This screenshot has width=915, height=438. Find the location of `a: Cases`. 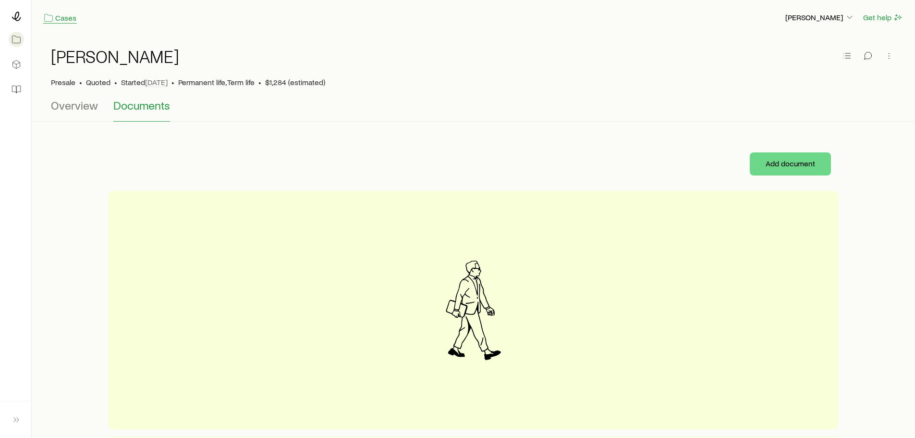

a: Cases is located at coordinates (60, 18).